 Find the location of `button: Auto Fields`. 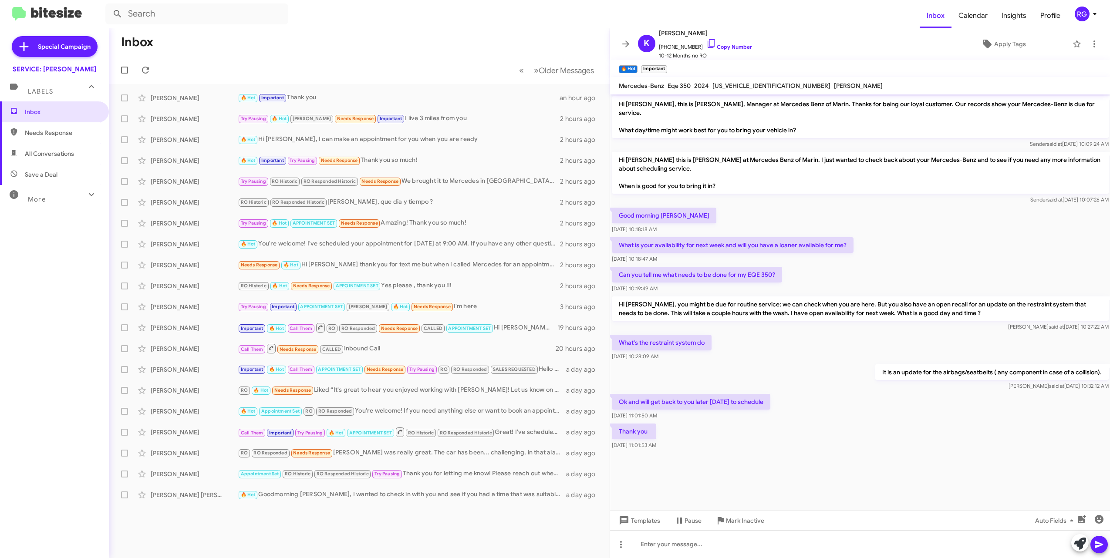

button: Auto Fields is located at coordinates (1056, 521).